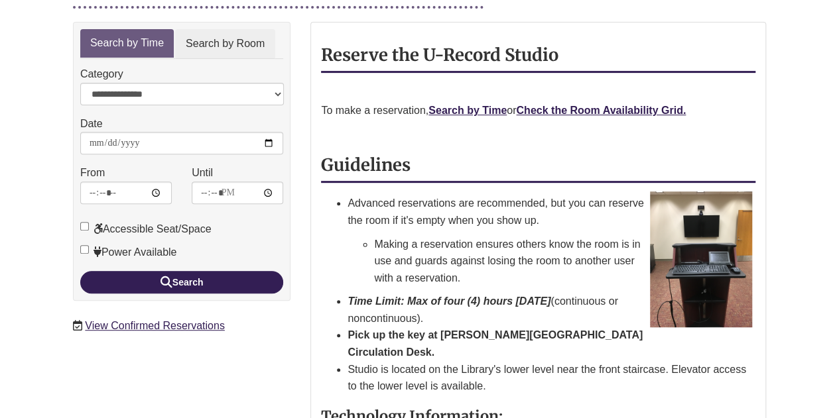 The image size is (839, 418). What do you see at coordinates (182, 282) in the screenshot?
I see `button: Search` at bounding box center [182, 282].